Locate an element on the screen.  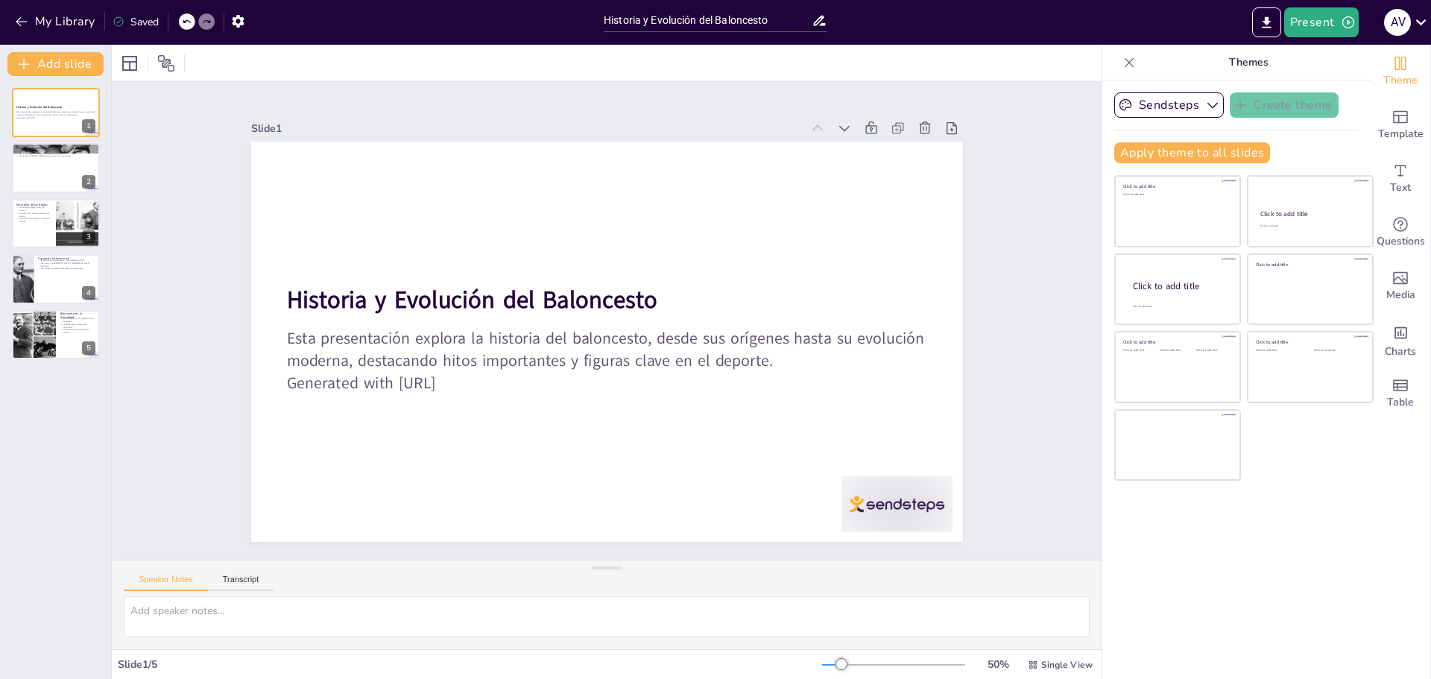
p: El baloncesto fue creado en 1891. is located at coordinates (56, 151).